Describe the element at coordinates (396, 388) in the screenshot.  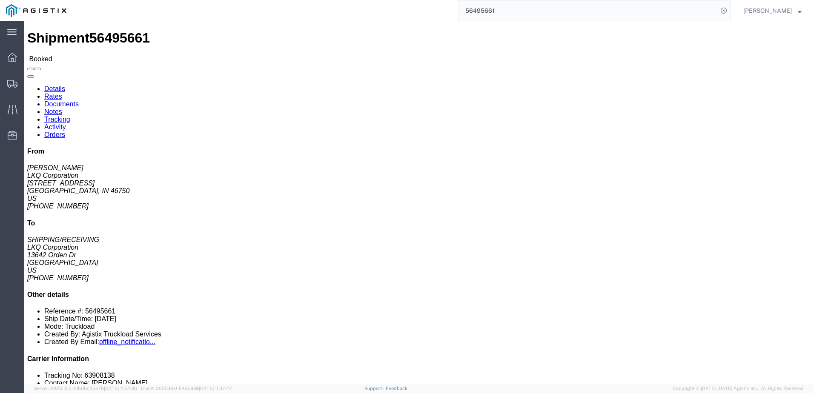
I see `a: Feedback` at that location.